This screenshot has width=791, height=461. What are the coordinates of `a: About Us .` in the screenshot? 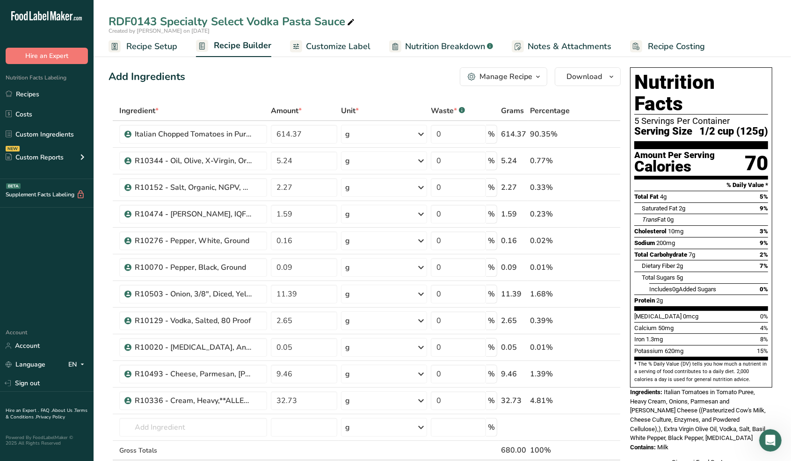 It's located at (63, 411).